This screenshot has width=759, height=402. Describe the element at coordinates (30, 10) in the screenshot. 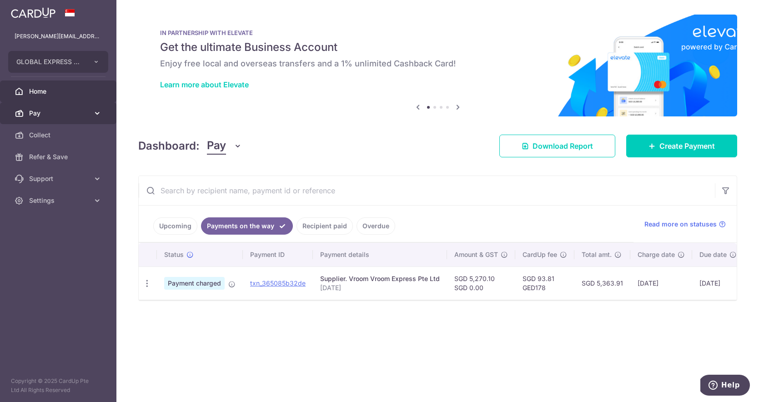

I see `span: Help` at that location.